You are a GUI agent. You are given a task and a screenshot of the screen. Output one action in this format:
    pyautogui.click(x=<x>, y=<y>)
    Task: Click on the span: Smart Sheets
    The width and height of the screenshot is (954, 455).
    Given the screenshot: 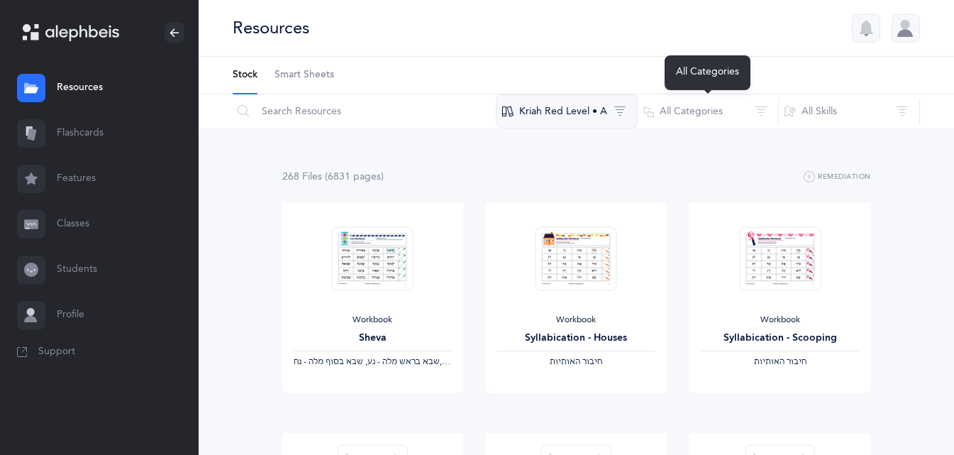 What is the action you would take?
    pyautogui.click(x=304, y=75)
    